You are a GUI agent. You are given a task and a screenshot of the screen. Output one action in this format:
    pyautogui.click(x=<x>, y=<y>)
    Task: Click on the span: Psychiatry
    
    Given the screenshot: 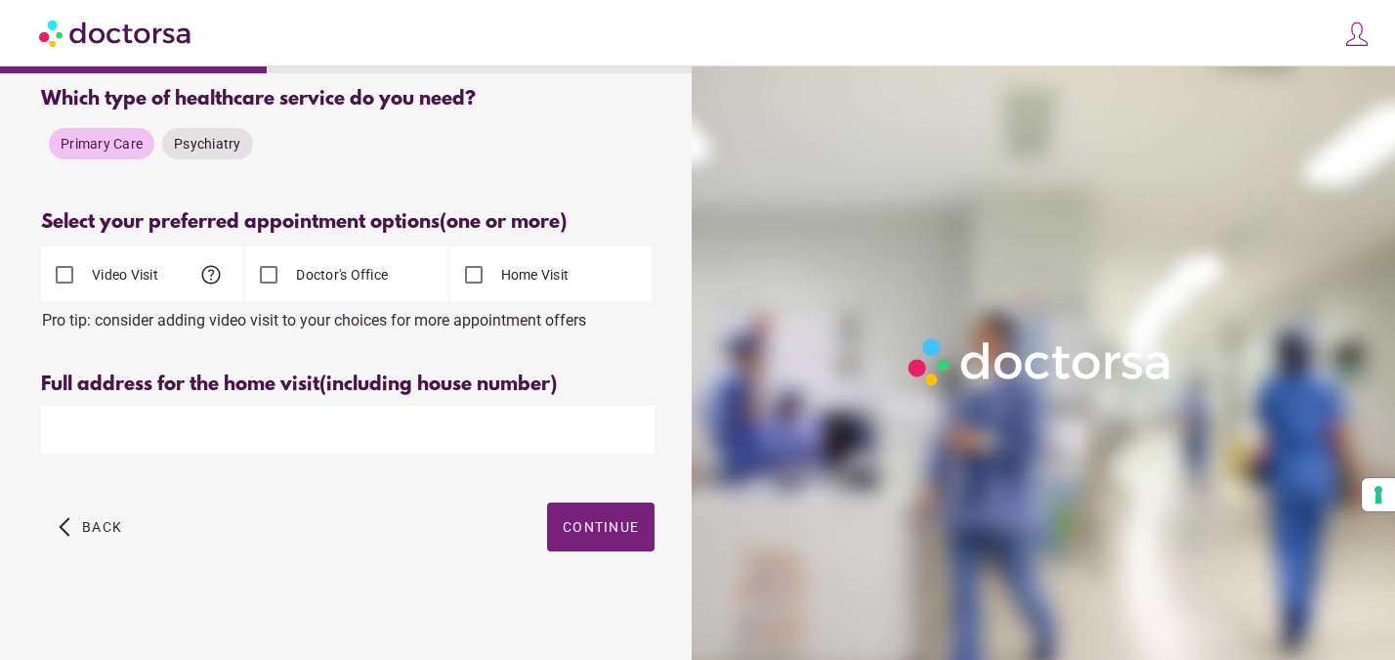 What is the action you would take?
    pyautogui.click(x=207, y=144)
    